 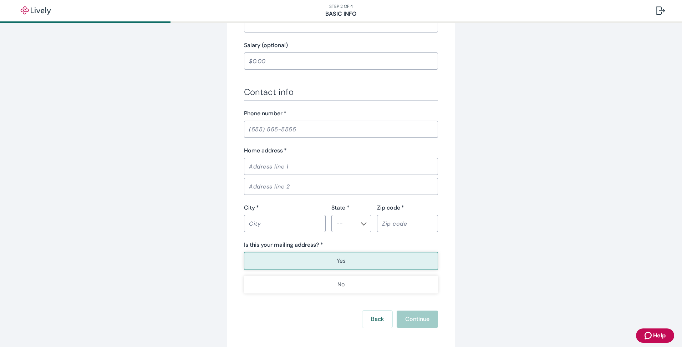 What do you see at coordinates (364, 224) in the screenshot?
I see `svg: Chevron icon` at bounding box center [364, 224].